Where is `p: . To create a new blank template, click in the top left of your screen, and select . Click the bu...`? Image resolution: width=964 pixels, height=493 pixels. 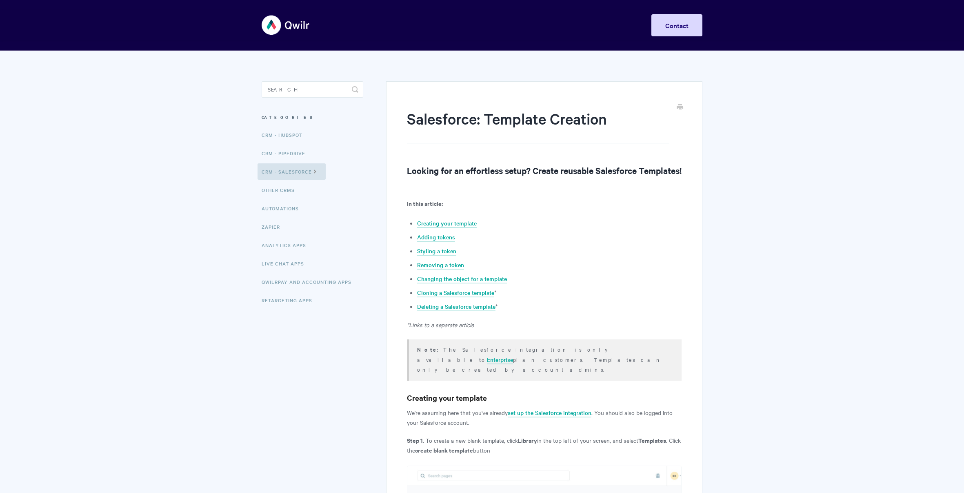 p: . To create a new blank template, click in the top left of your screen, and select . Click the bu... is located at coordinates (544, 445).